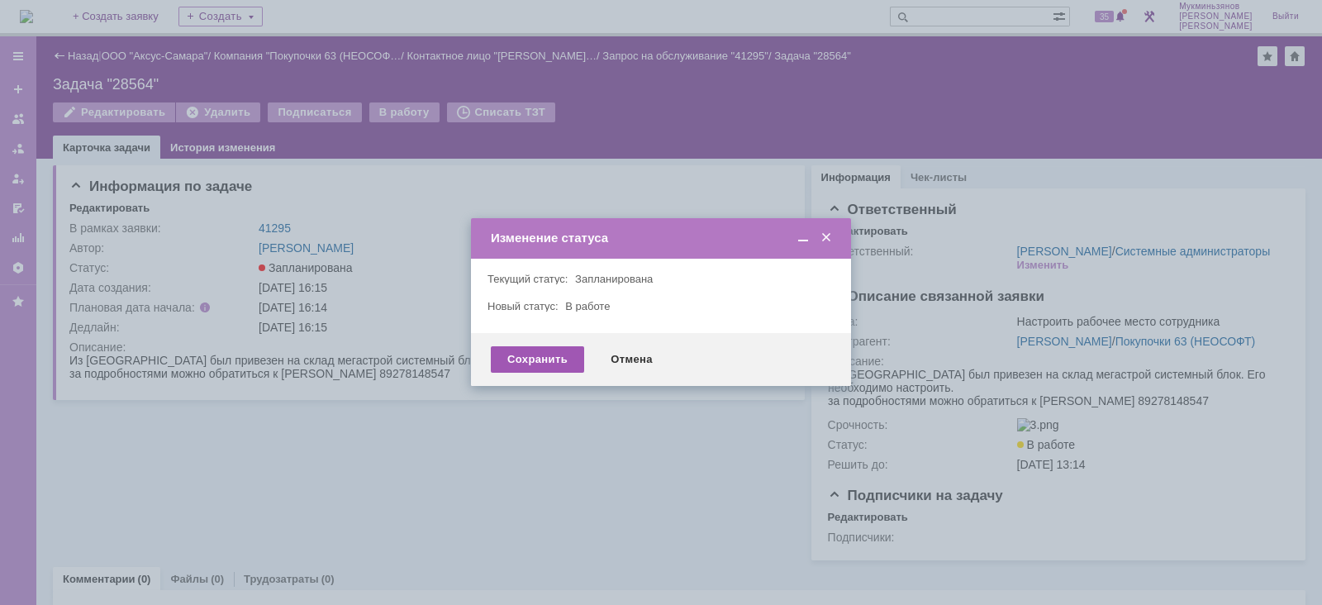 The image size is (1322, 605). Describe the element at coordinates (803, 238) in the screenshot. I see `span: Свернуть (Ctrl + M)` at that location.